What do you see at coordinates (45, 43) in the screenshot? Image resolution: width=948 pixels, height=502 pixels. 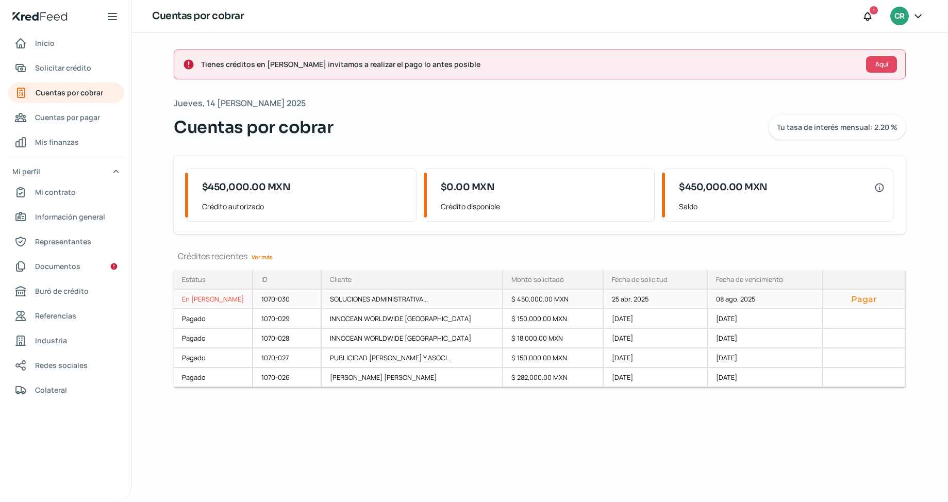 I see `span: Inicio` at bounding box center [45, 43].